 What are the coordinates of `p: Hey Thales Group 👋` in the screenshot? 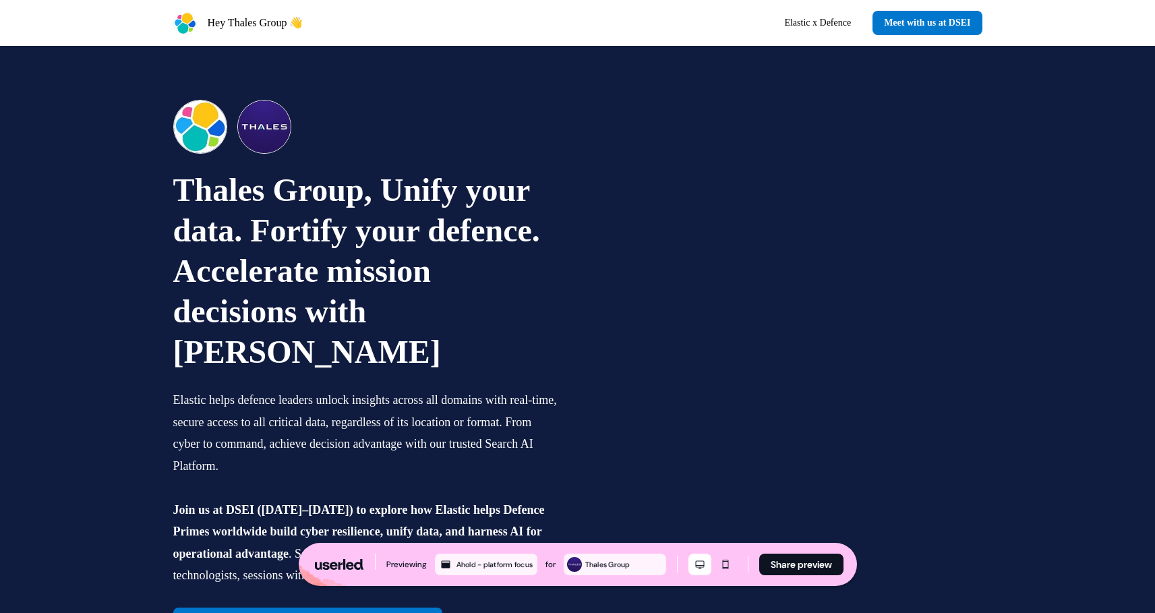 It's located at (256, 23).